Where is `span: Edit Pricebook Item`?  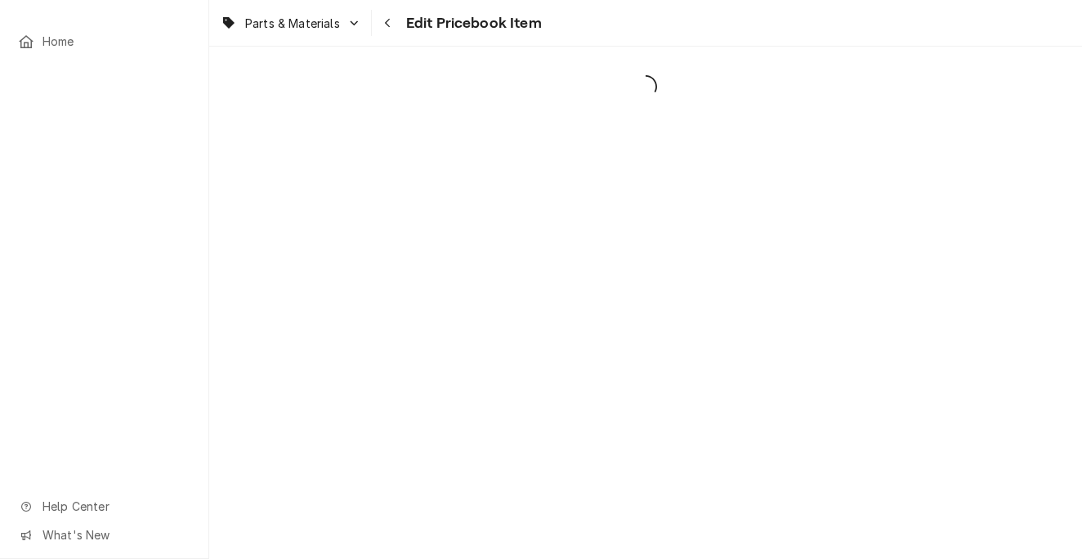 span: Edit Pricebook Item is located at coordinates (472, 23).